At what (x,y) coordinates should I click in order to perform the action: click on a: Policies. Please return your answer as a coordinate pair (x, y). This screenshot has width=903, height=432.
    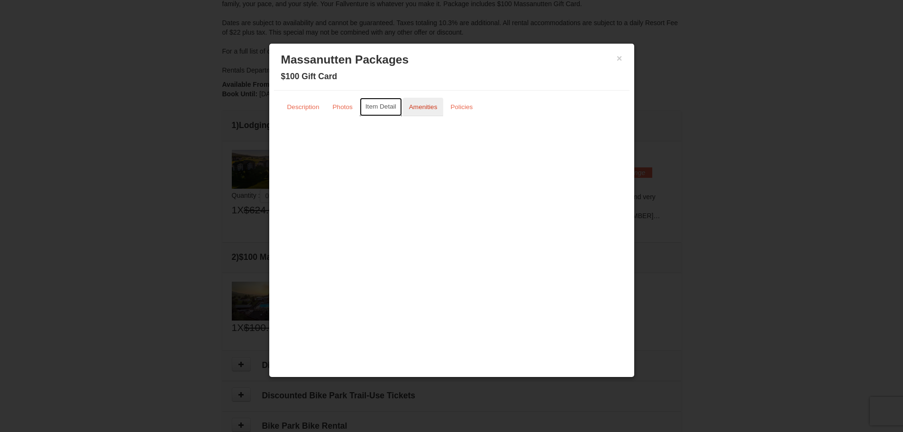
    Looking at the image, I should click on (461, 107).